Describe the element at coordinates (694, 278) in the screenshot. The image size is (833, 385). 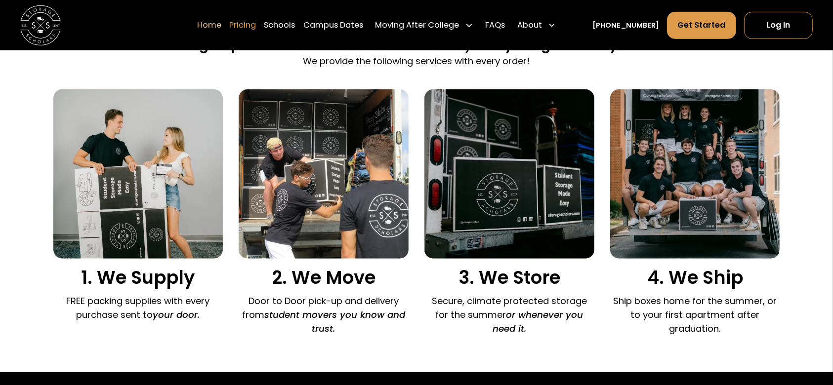
I see `h3: 4. We Ship` at that location.